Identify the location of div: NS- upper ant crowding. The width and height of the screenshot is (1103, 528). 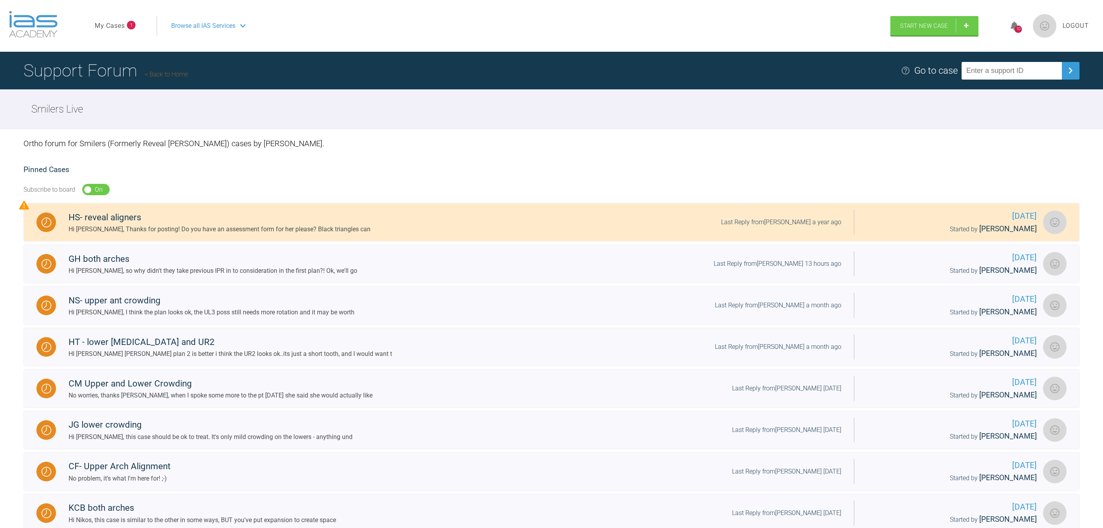
(211, 300).